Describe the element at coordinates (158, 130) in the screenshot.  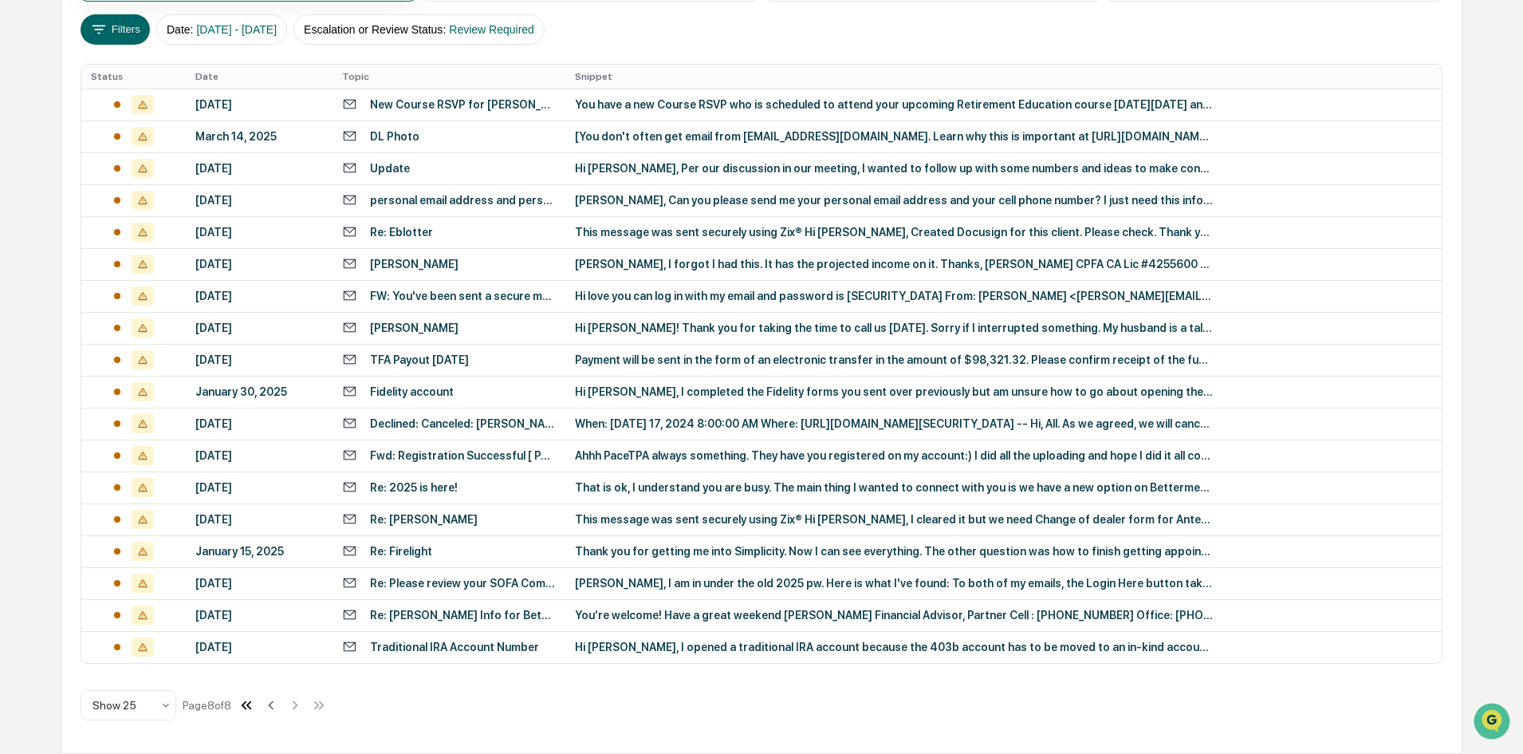
I see `div: Start new chat` at that location.